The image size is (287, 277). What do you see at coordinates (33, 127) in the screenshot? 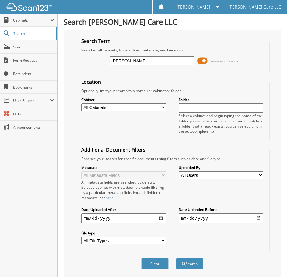
I see `span: Announcements` at bounding box center [33, 127].